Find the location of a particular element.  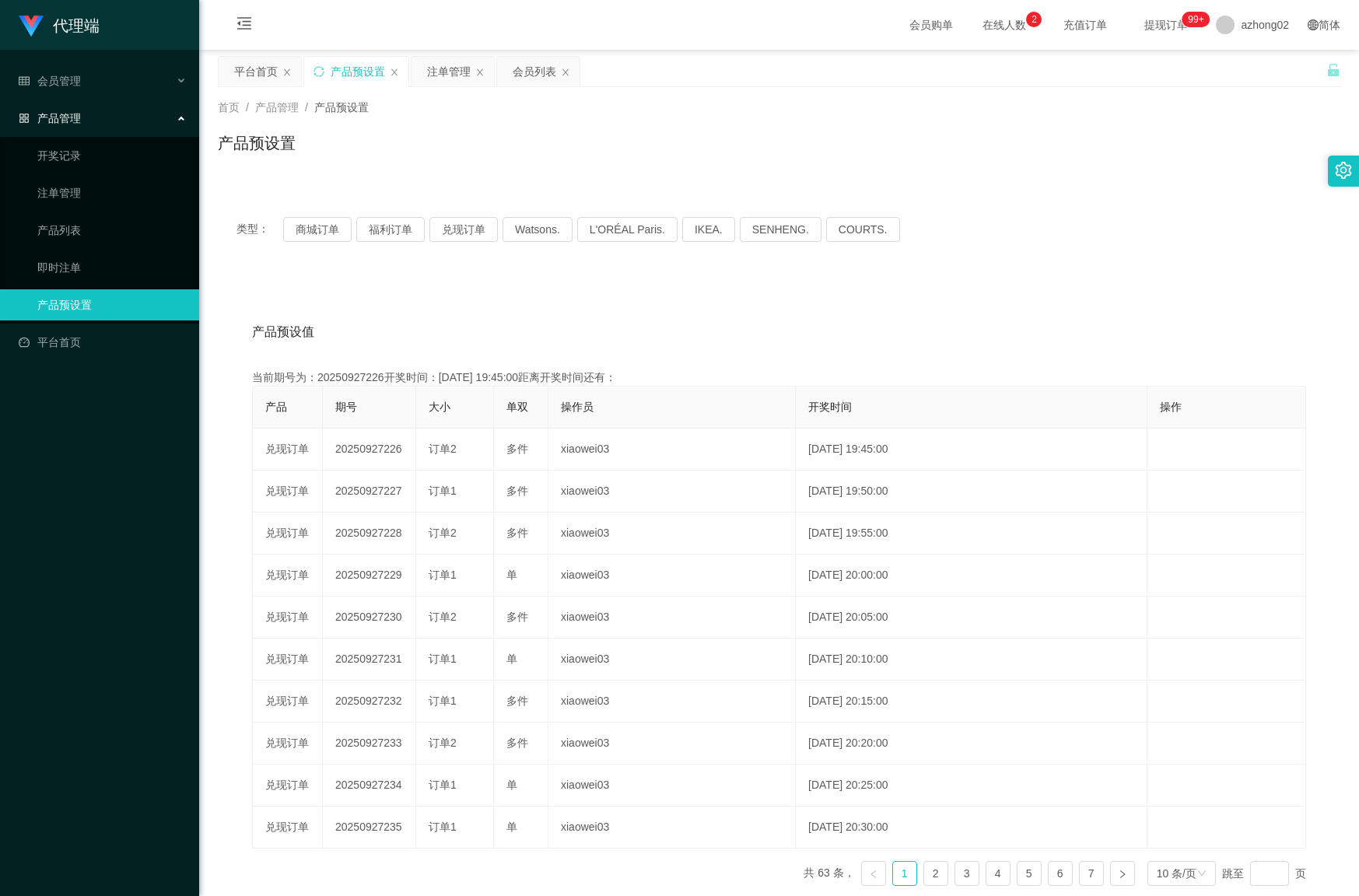

span: 开奖时间 is located at coordinates (830, 406).